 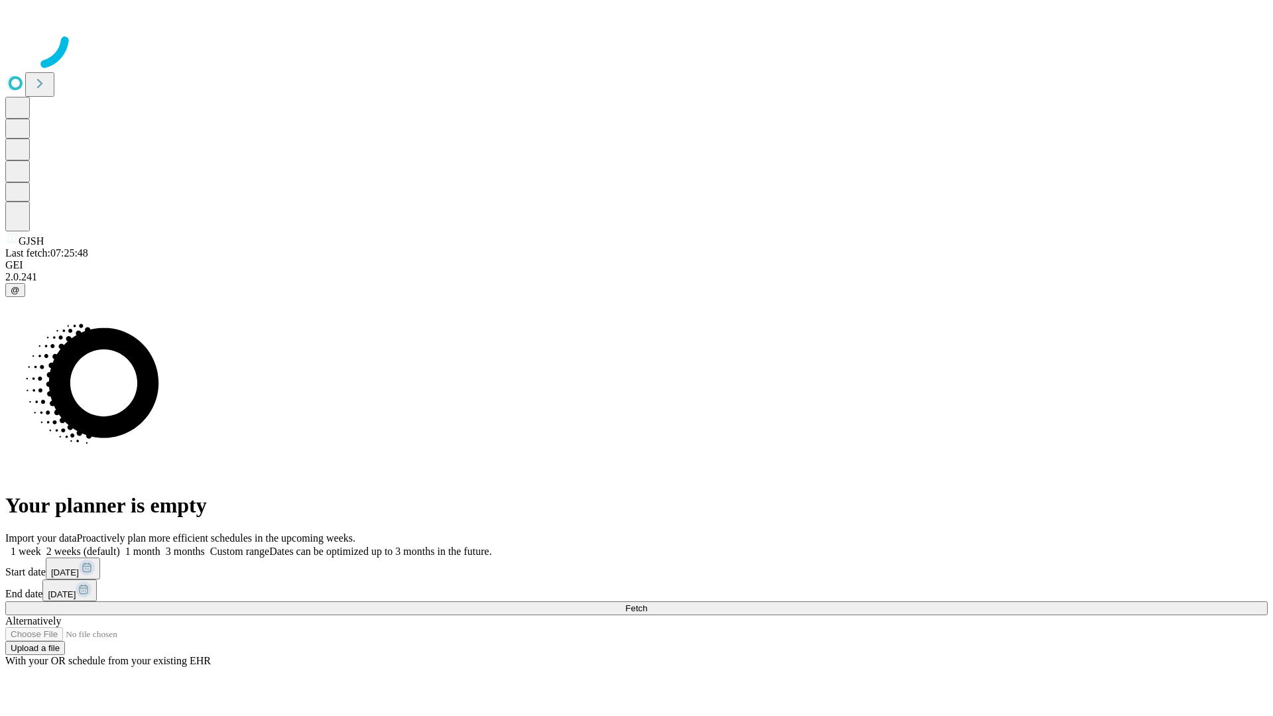 I want to click on span: Import your data, so click(x=41, y=538).